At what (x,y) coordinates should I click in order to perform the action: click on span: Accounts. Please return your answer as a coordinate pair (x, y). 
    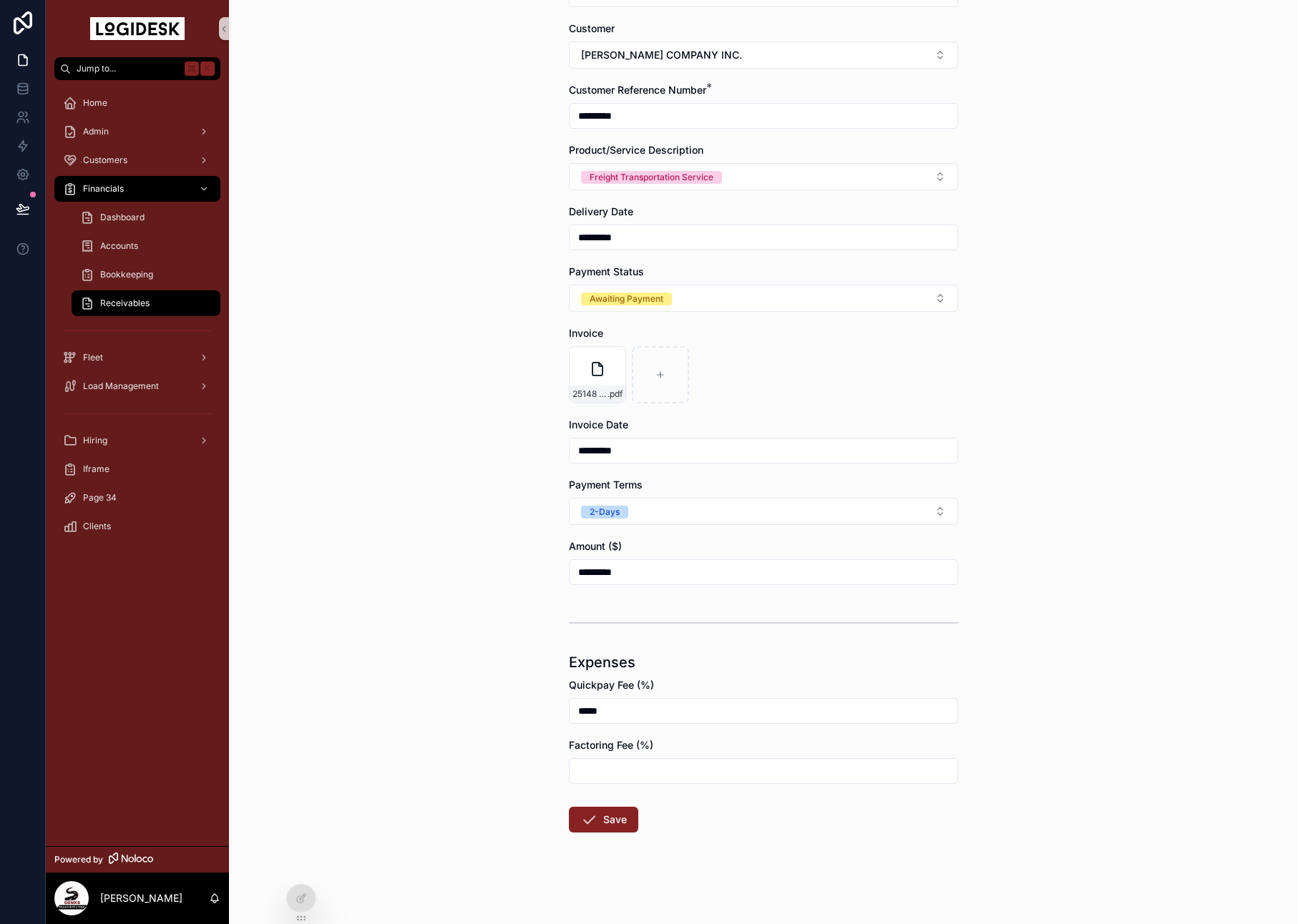
    Looking at the image, I should click on (119, 246).